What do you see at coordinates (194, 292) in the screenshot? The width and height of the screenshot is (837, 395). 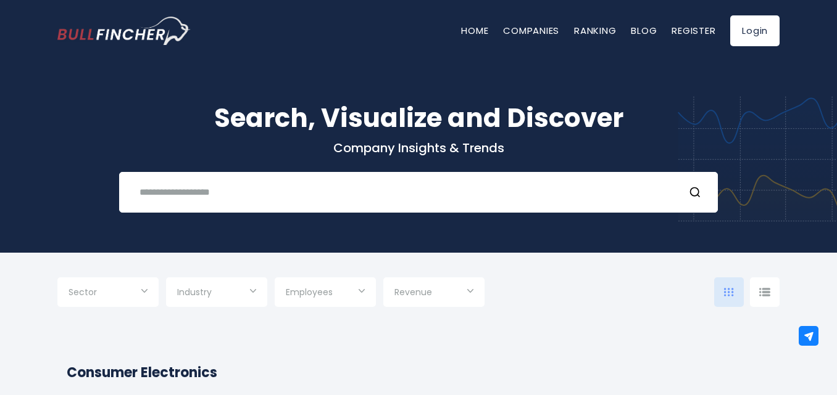 I see `span: Industry` at bounding box center [194, 292].